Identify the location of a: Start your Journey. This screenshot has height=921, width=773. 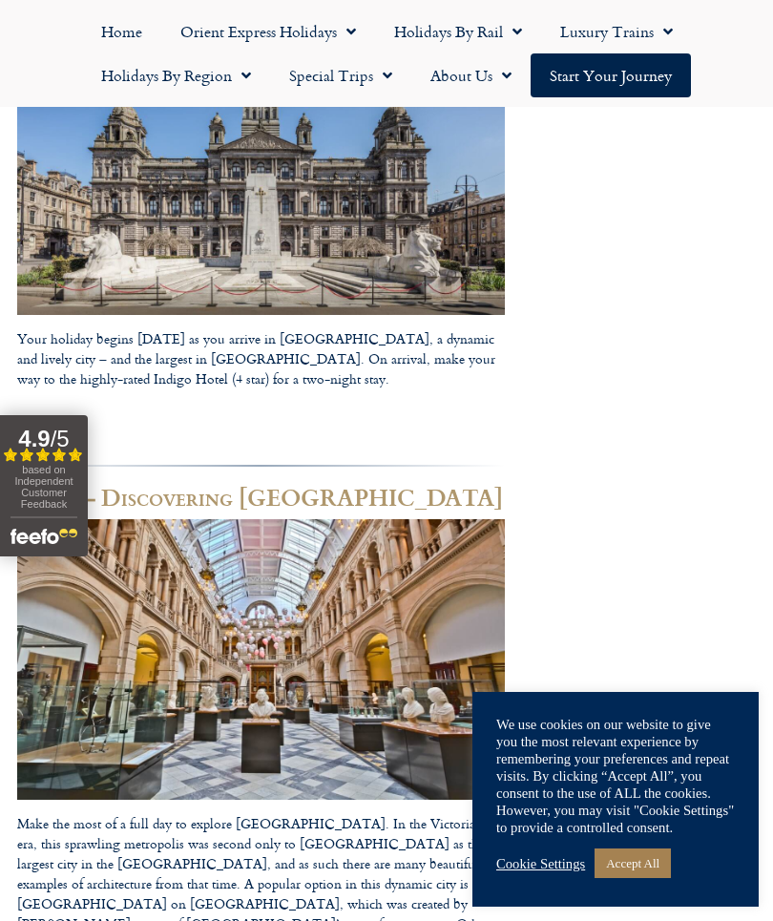
(611, 75).